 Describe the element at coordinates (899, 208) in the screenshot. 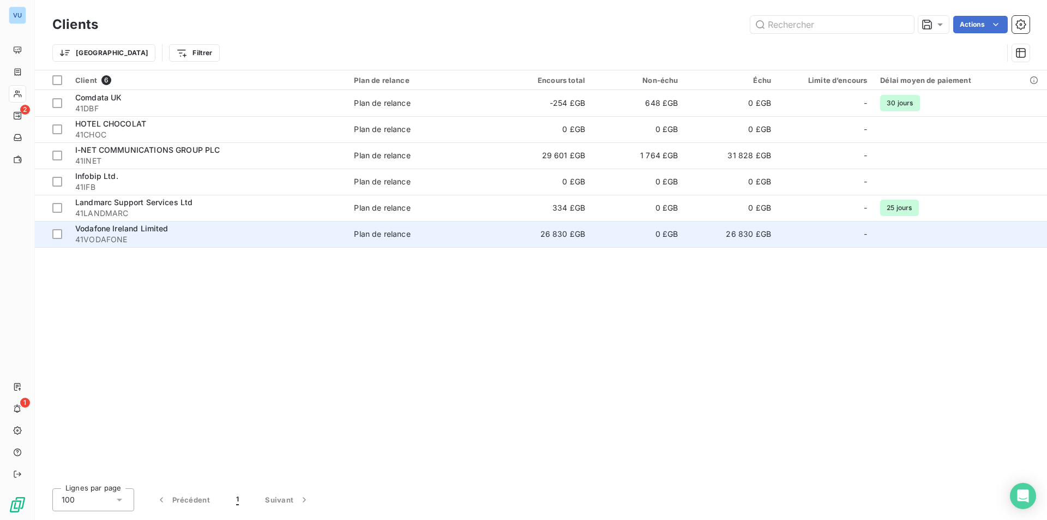

I see `span: 25 jours` at that location.